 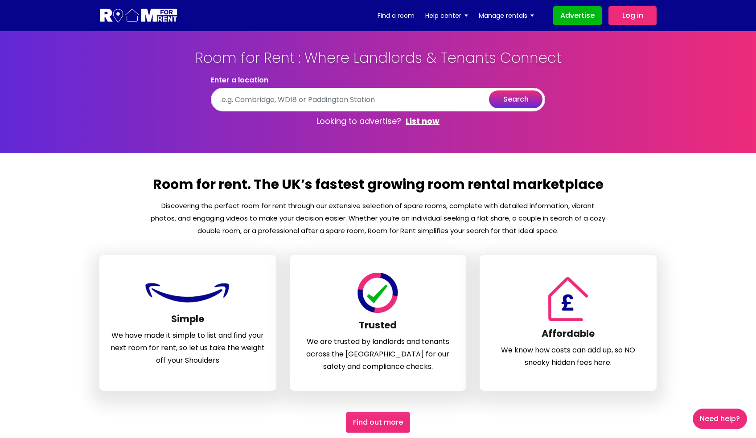 What do you see at coordinates (378, 62) in the screenshot?
I see `h1: Room for Rent : Where Landlords & Tenants Connect` at bounding box center [378, 62].